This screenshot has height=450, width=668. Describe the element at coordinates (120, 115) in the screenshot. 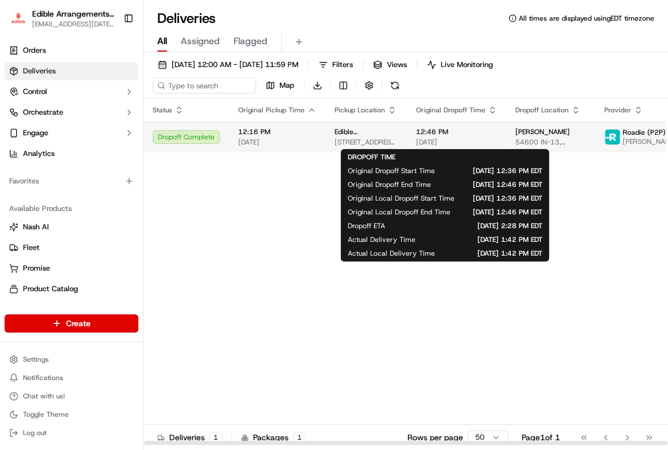

I see `div: Start new chat` at that location.